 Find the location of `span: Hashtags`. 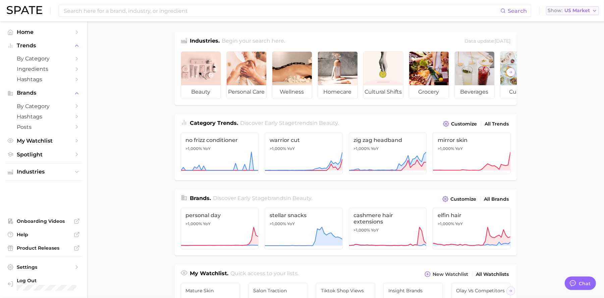

span: Hashtags is located at coordinates (44, 116).